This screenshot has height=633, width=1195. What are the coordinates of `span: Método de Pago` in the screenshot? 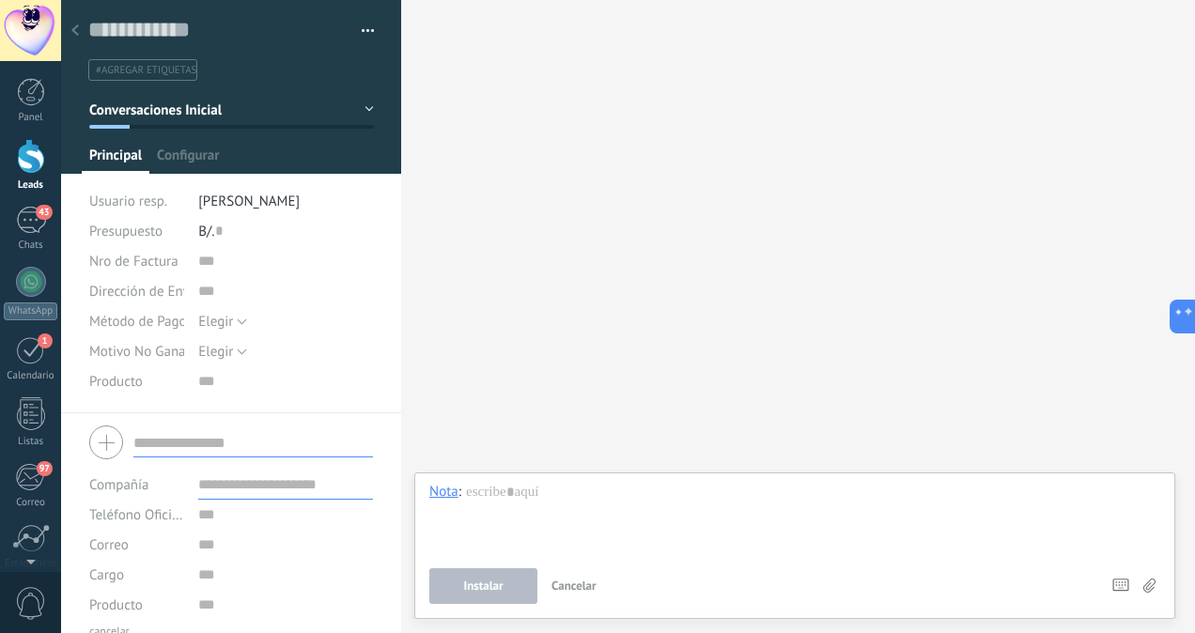 It's located at (138, 321).